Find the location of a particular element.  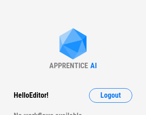

div: Hello Editor ! is located at coordinates (31, 96).